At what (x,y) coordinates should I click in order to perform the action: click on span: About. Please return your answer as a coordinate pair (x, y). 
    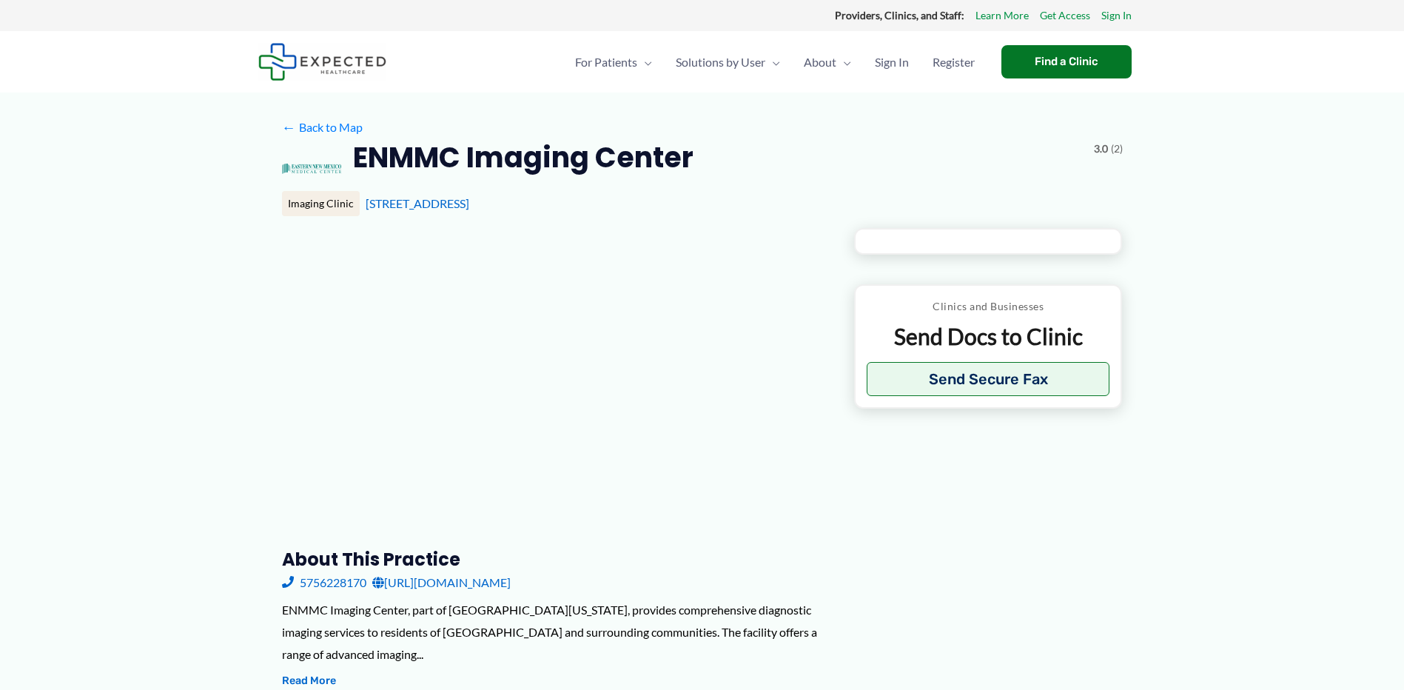
    Looking at the image, I should click on (820, 62).